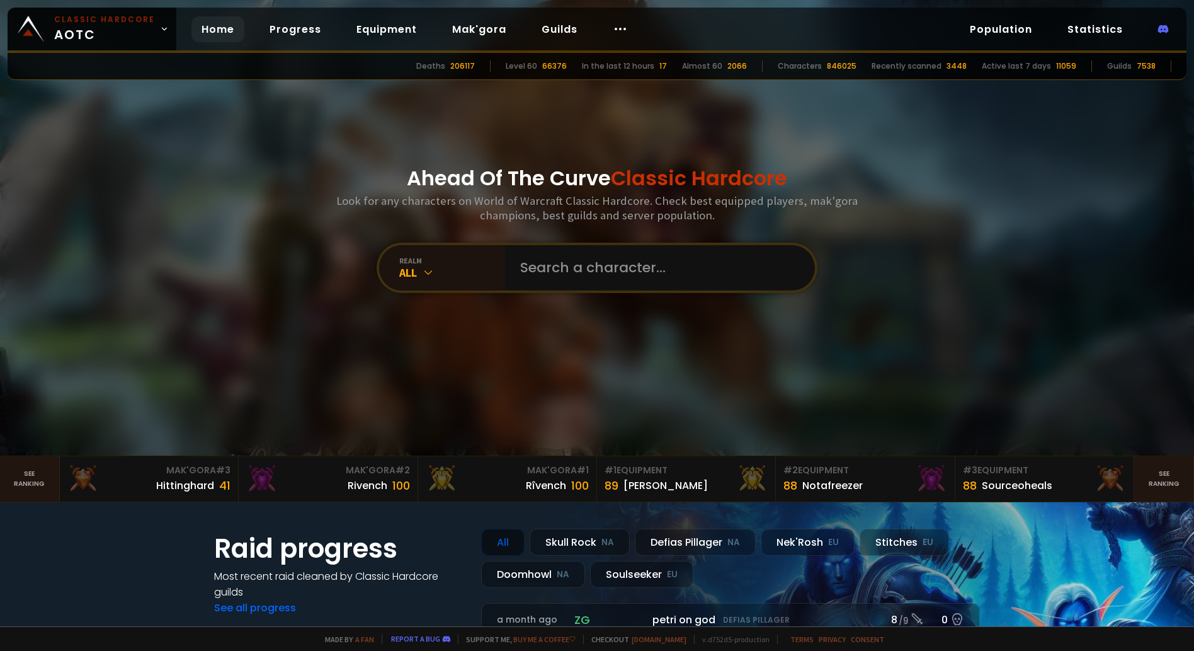 Image resolution: width=1194 pixels, height=651 pixels. I want to click on div: Level 60, so click(521, 66).